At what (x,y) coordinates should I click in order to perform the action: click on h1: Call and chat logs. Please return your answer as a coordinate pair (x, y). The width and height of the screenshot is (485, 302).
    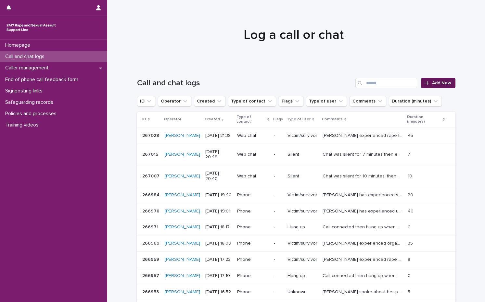
    Looking at the image, I should click on (245, 83).